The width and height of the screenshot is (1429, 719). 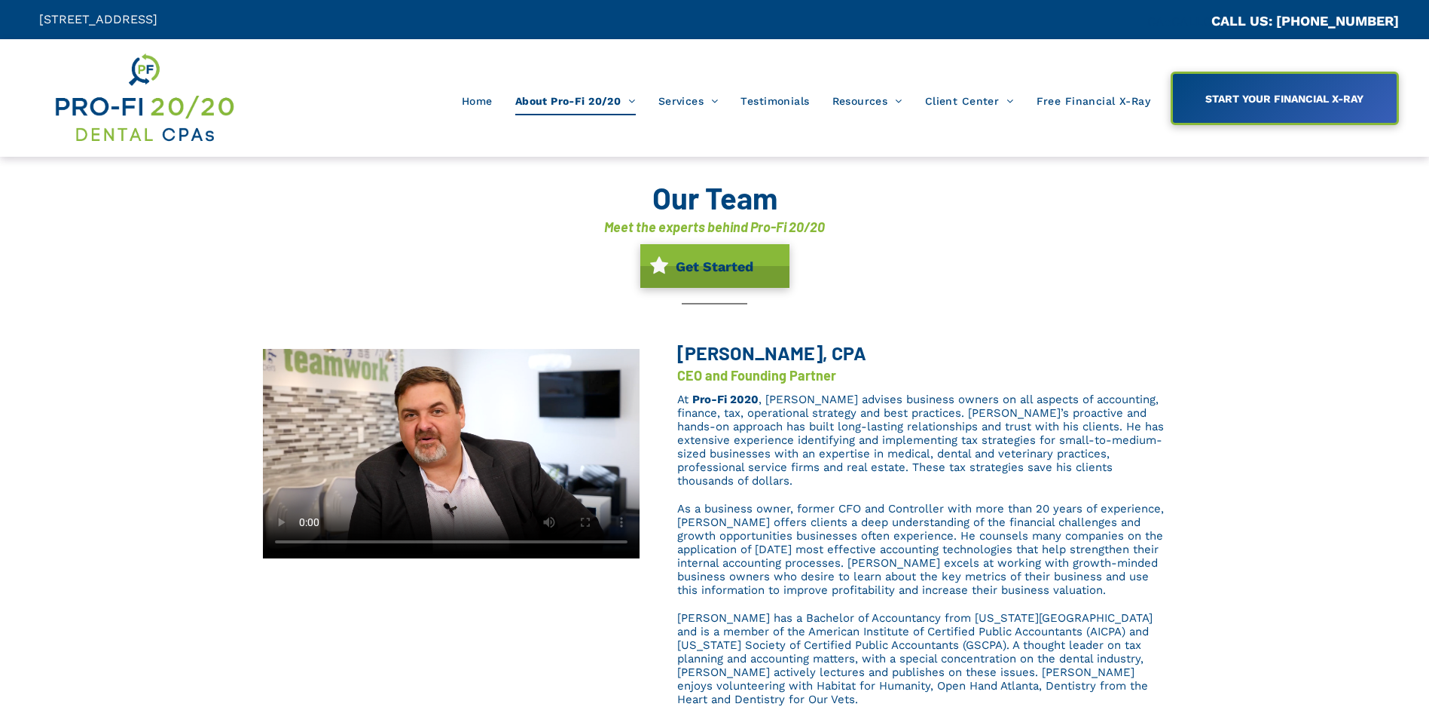 What do you see at coordinates (1285, 99) in the screenshot?
I see `span: START YOUR FINANCIAL X-RAY` at bounding box center [1285, 99].